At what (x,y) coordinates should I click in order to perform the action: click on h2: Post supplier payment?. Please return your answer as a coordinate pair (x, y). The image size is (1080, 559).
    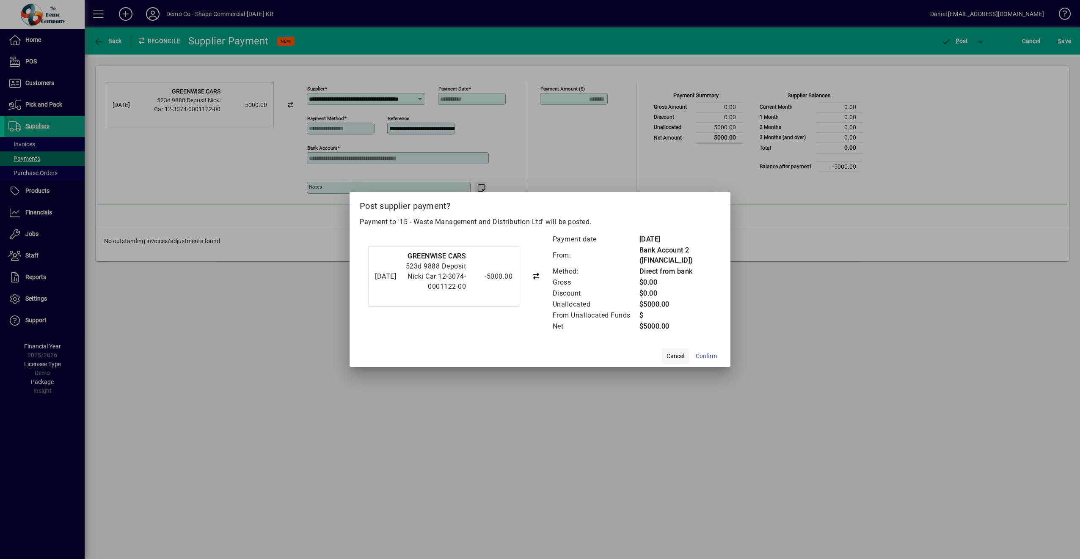
    Looking at the image, I should click on (540, 204).